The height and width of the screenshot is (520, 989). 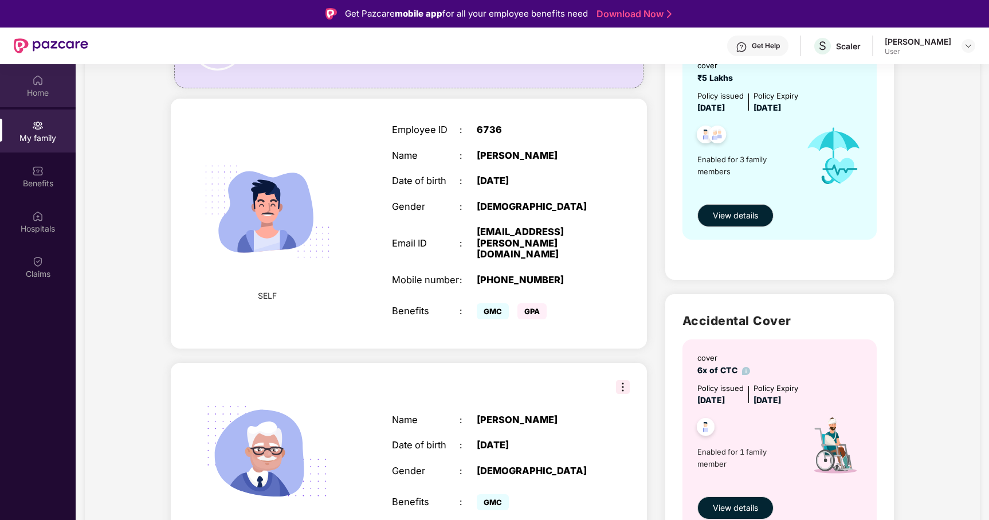 I want to click on img: svg+xml;base64,PHN2ZyB4bWxucz0iaHR0cDovL3d3dy53My5vcmcvMjAwMC9zdmciIHdpZHRoPSIyMjQiIGhlaWdodD0iMT..., so click(x=267, y=211).